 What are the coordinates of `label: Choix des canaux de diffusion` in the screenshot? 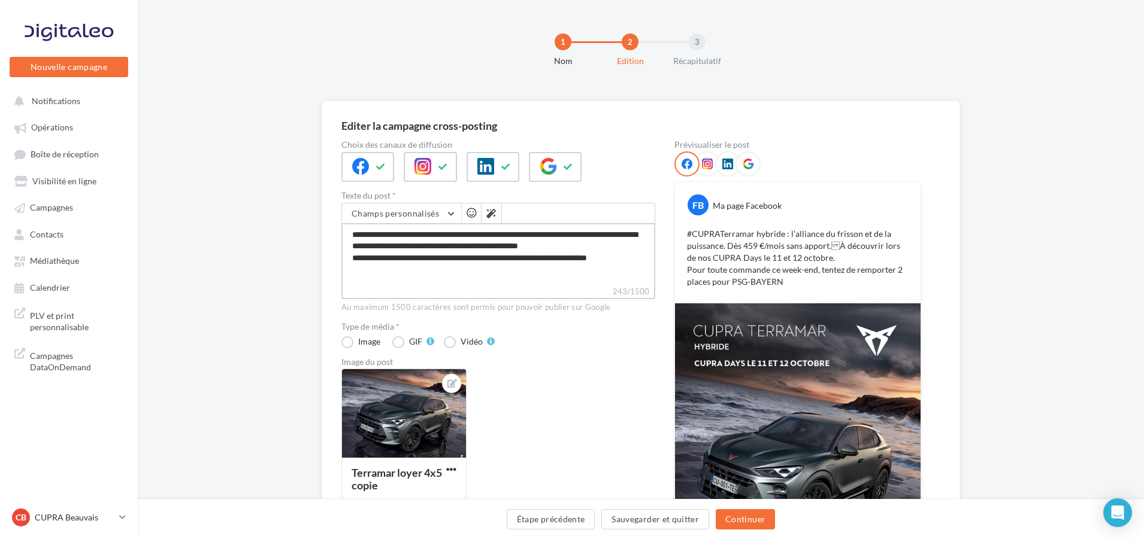 It's located at (498, 145).